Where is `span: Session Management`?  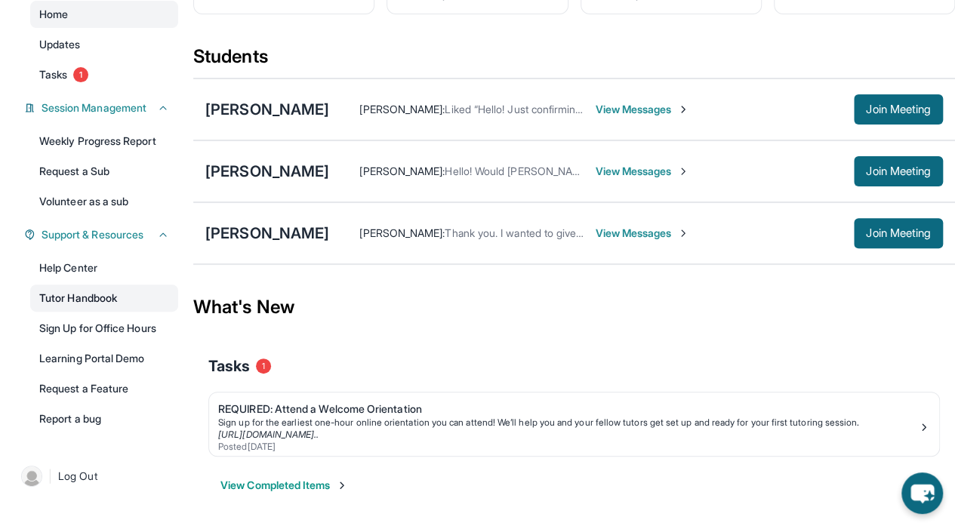 span: Session Management is located at coordinates (94, 108).